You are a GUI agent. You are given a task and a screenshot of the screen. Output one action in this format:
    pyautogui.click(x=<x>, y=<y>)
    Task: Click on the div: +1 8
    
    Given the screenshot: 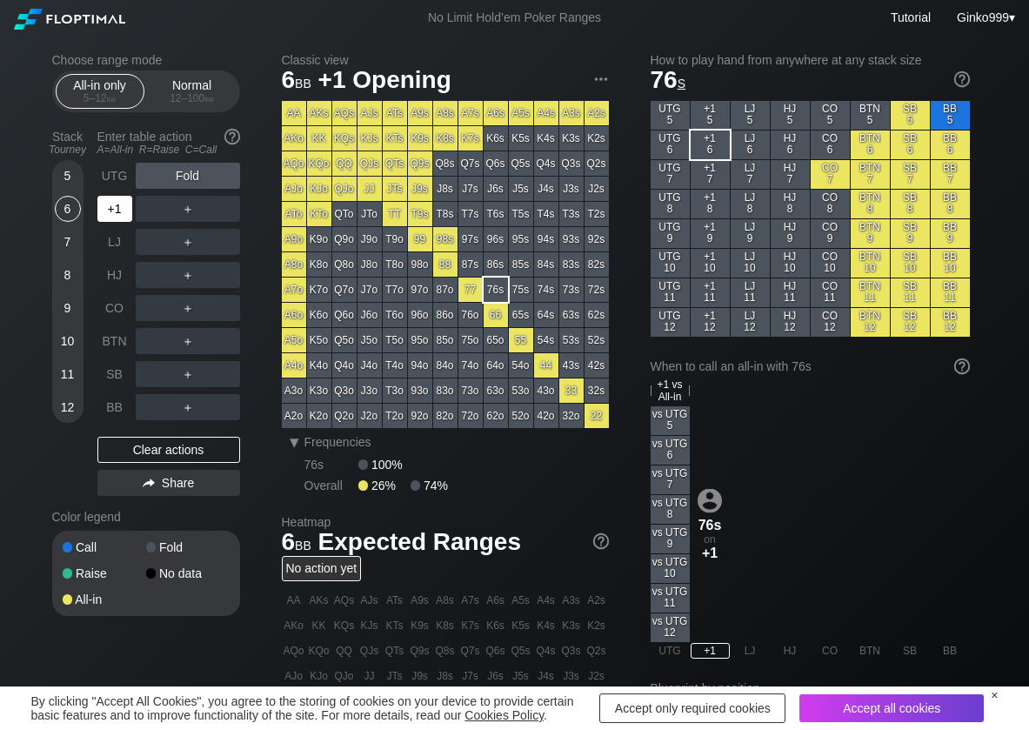 What is the action you would take?
    pyautogui.click(x=710, y=204)
    